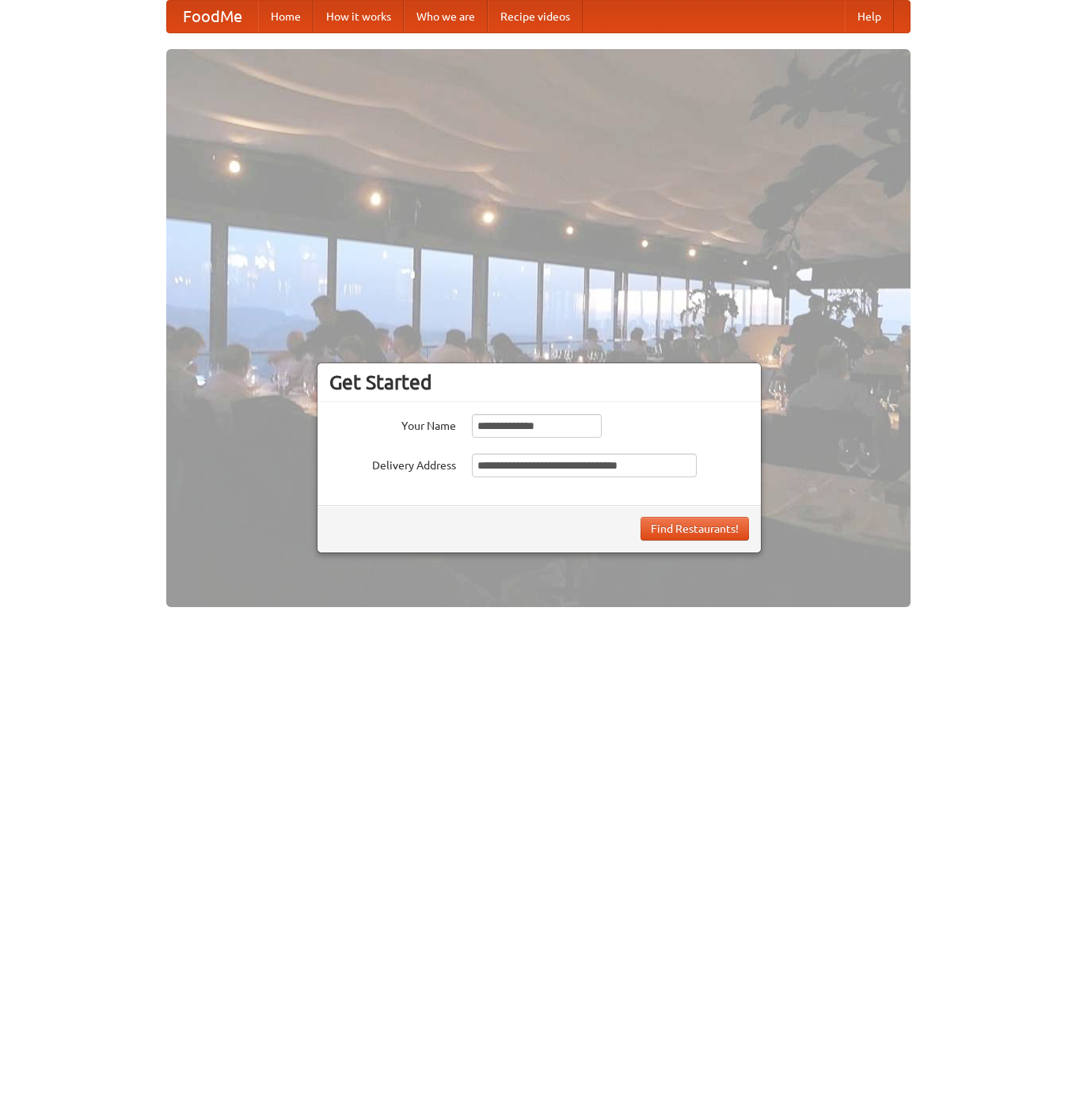 This screenshot has width=1076, height=1120. I want to click on a: Home, so click(286, 17).